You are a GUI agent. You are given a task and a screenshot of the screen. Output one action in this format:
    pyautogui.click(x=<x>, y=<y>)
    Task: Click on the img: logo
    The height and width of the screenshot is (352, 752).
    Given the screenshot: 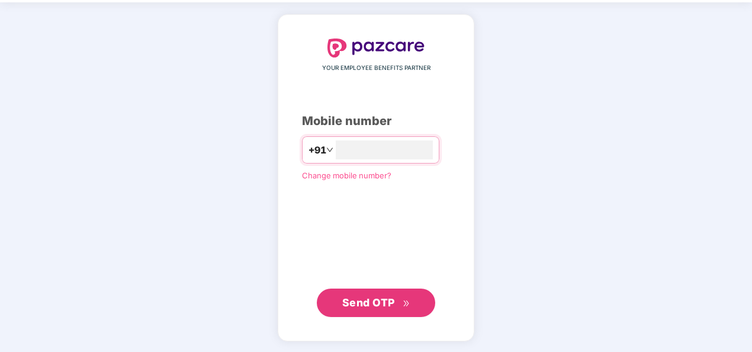 What is the action you would take?
    pyautogui.click(x=376, y=48)
    